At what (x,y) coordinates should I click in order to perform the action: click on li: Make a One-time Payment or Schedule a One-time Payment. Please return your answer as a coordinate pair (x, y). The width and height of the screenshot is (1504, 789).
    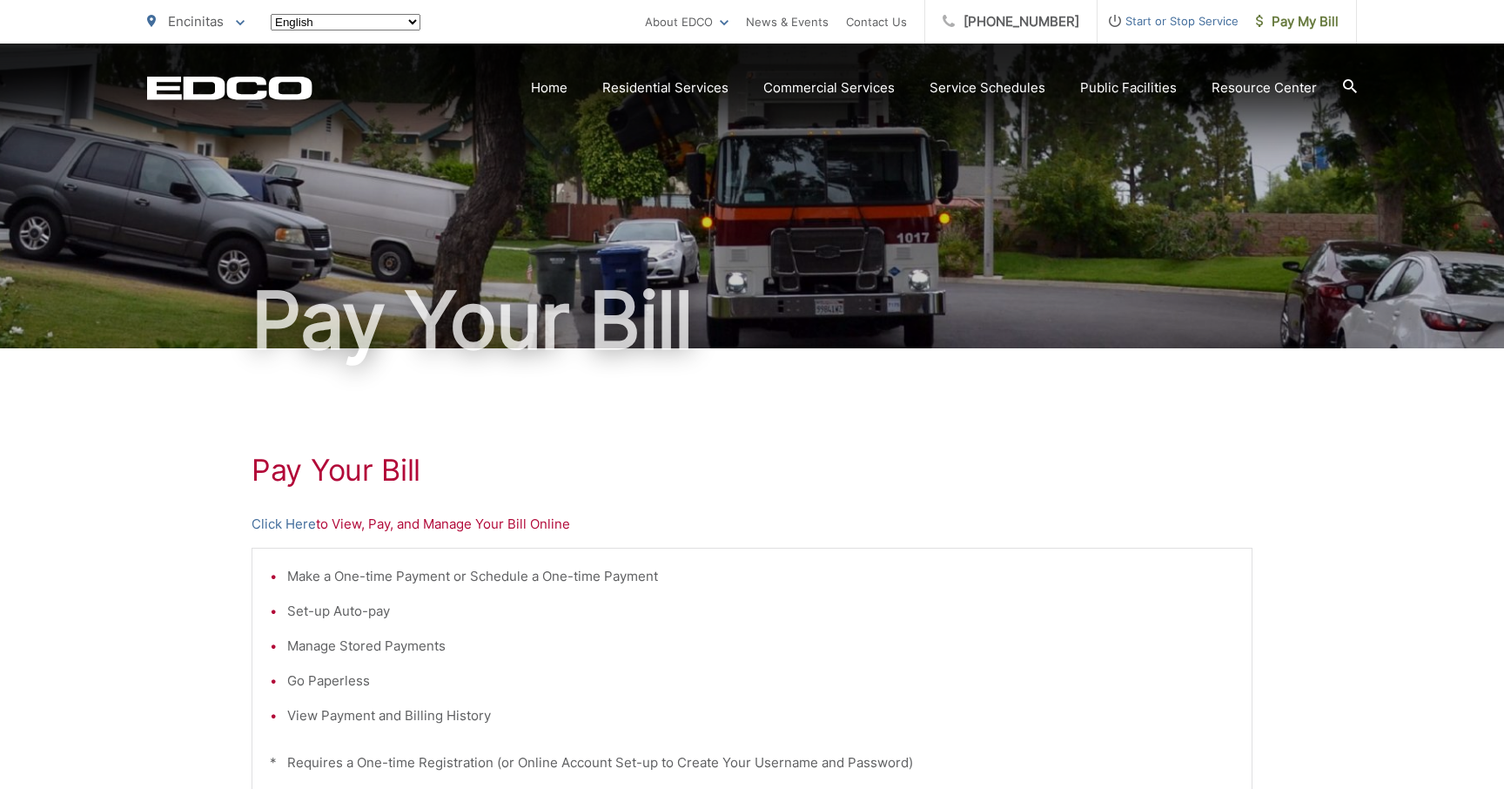
    Looking at the image, I should click on (761, 576).